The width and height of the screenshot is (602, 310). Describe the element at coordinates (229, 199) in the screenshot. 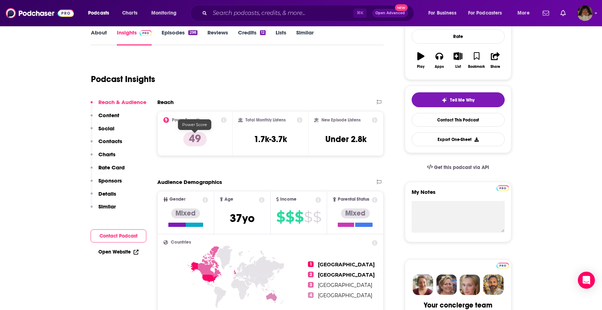

I see `span: Age` at that location.